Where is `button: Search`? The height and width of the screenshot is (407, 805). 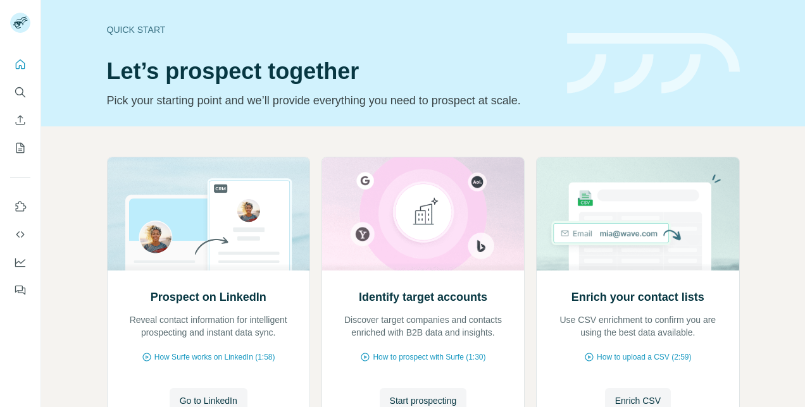 button: Search is located at coordinates (20, 92).